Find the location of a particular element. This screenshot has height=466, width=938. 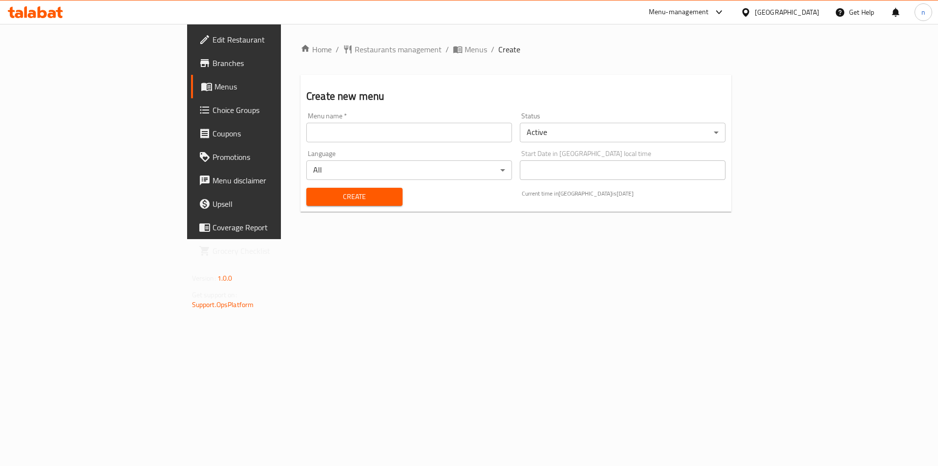

a: Support.OpsPlatform is located at coordinates (223, 304).